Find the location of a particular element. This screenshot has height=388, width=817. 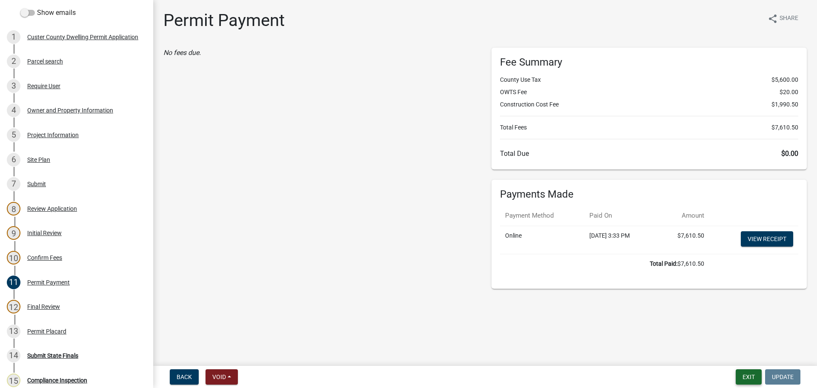

div: Permit Placard is located at coordinates (47, 331).